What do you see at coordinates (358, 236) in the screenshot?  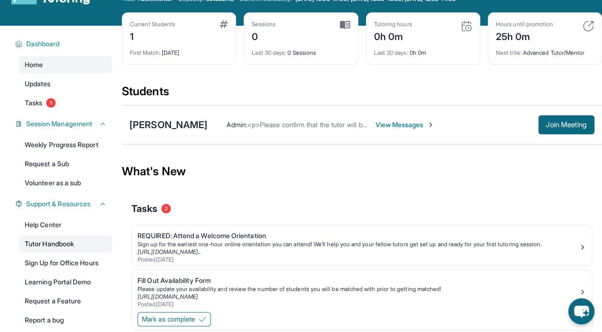 I see `div: REQUIRED: Attend a Welcome Orientation` at bounding box center [358, 236].